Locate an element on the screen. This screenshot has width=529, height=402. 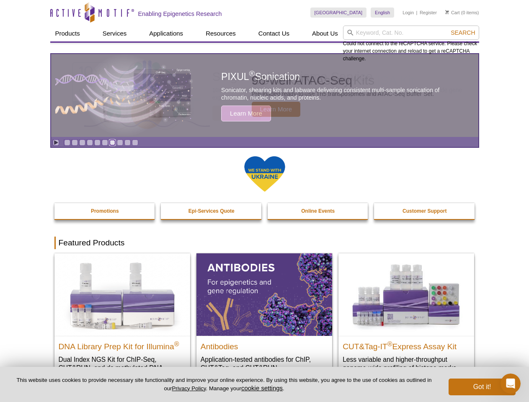
strong: Promotions is located at coordinates (105, 211).